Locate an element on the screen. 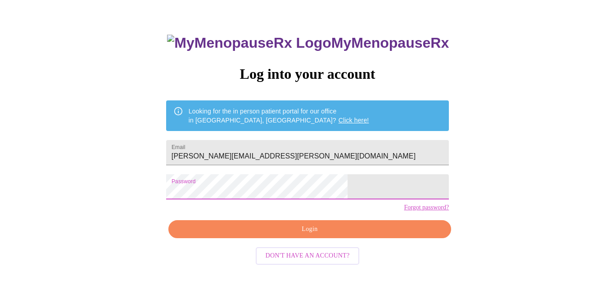  a: Click here! is located at coordinates (354, 120).